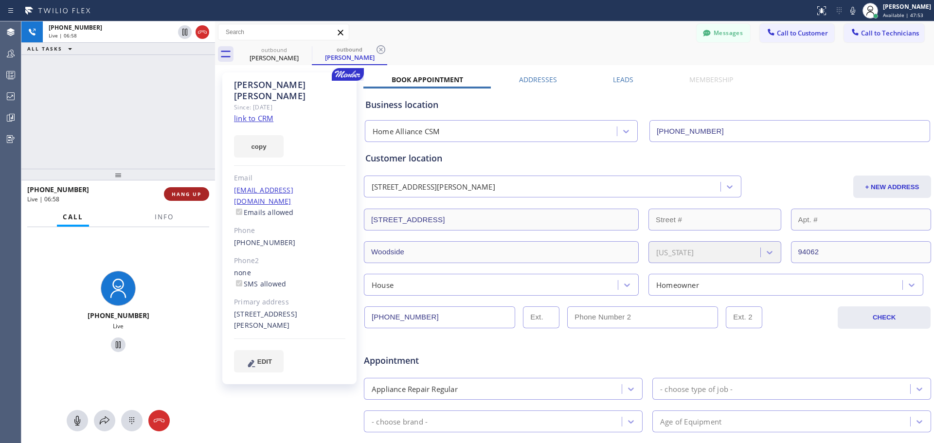 The image size is (934, 443). I want to click on label: Addresses, so click(538, 79).